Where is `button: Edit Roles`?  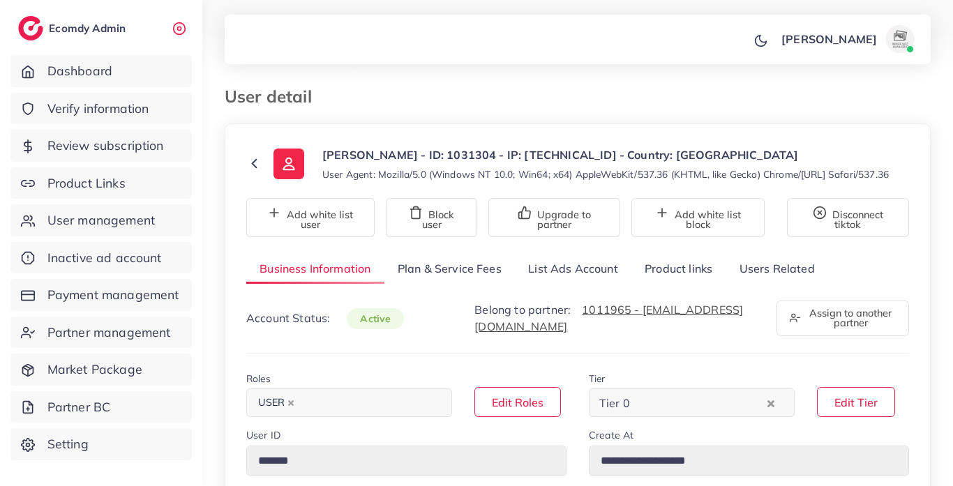
button: Edit Roles is located at coordinates (518, 402).